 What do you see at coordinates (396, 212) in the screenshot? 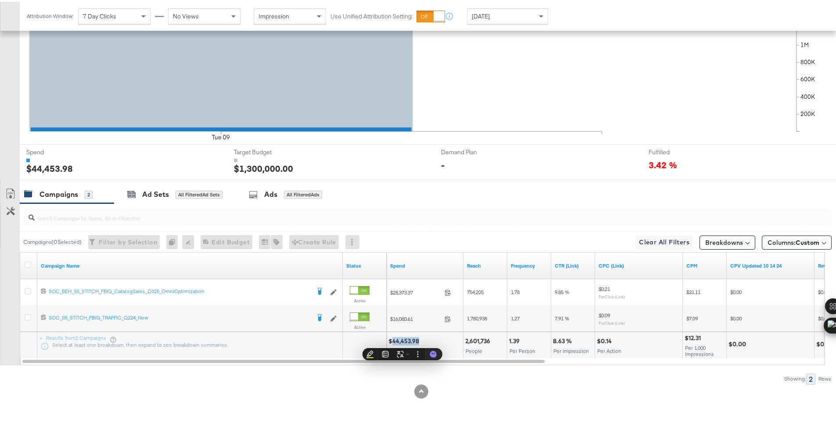
I see `input: Search Campaigns by Name, ID or Objective` at bounding box center [396, 212].